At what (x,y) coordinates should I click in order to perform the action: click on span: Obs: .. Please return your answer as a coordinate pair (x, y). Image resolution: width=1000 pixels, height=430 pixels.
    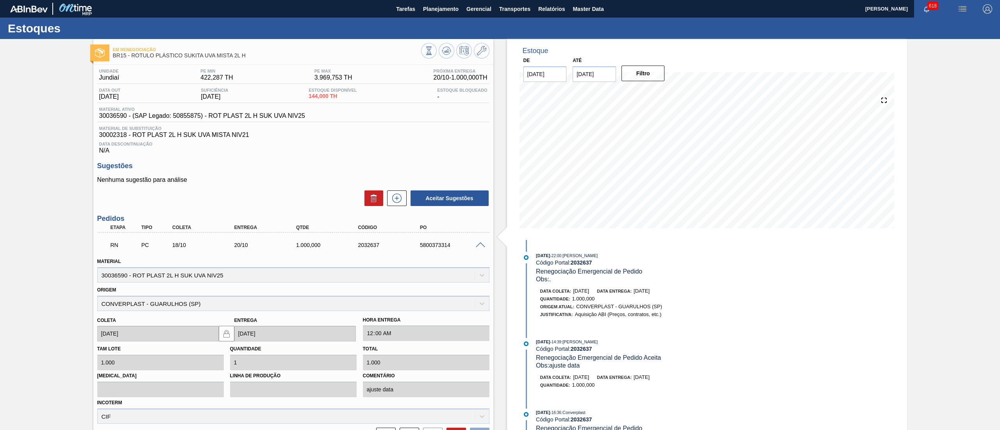
    Looking at the image, I should click on (543, 279).